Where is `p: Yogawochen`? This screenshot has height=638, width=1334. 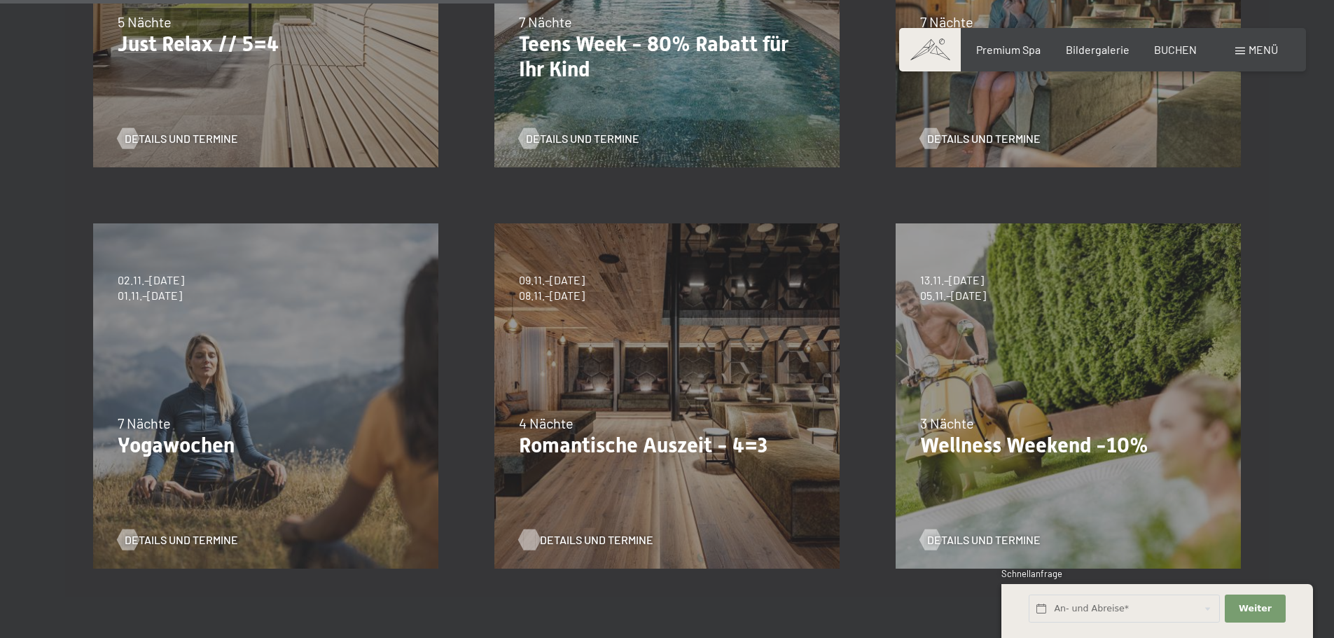
p: Yogawochen is located at coordinates (265, 445).